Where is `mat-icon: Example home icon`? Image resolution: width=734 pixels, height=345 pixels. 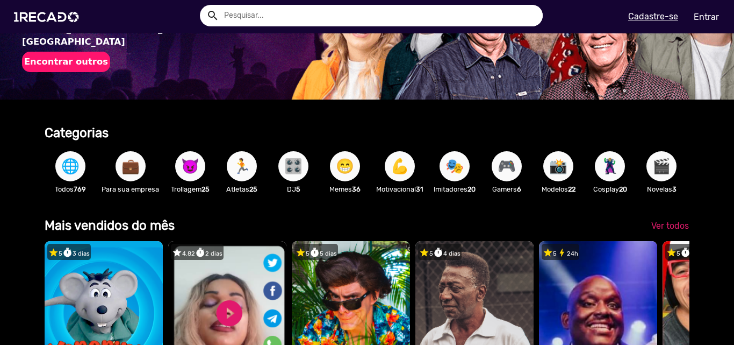 mat-icon: Example home icon is located at coordinates (213, 16).